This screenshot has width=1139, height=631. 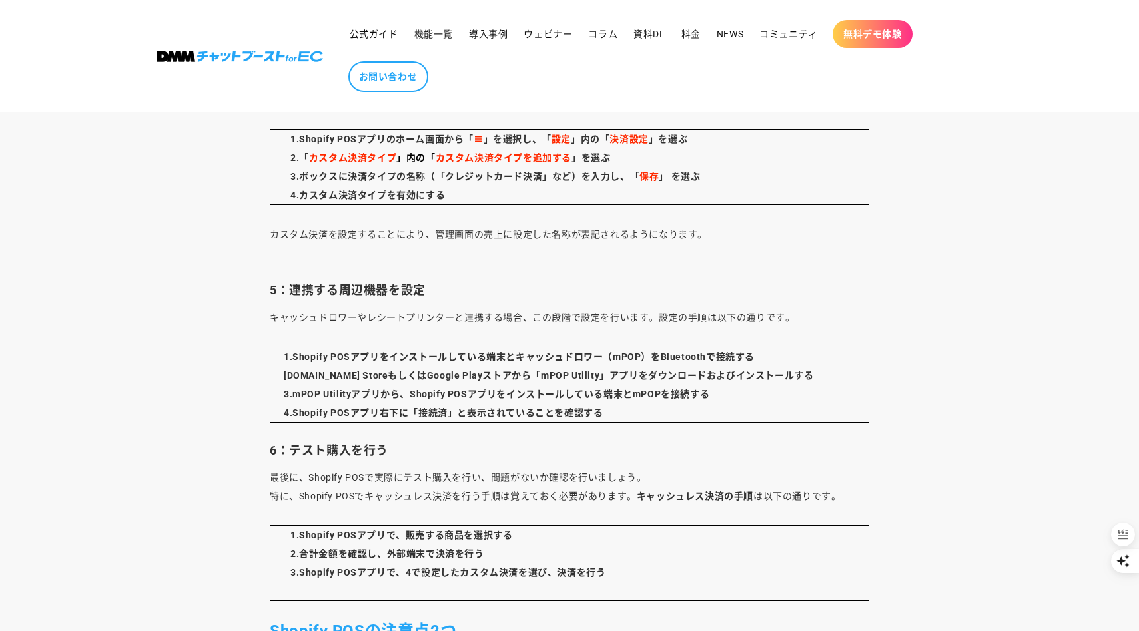 What do you see at coordinates (440, 158) in the screenshot?
I see `span: カスタム決済タイプ カスタム決済タイプを追加する` at bounding box center [440, 158].